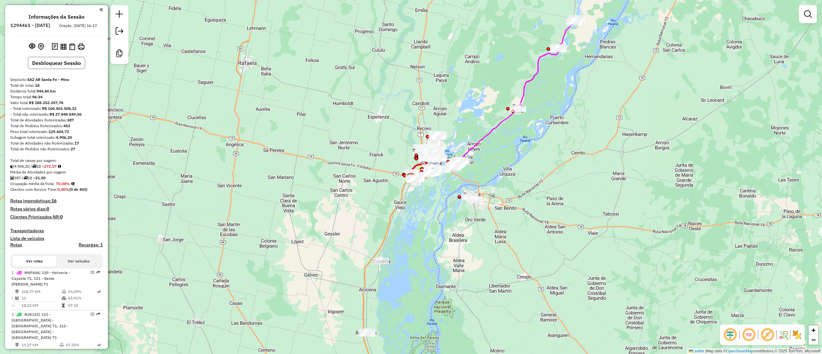 The height and width of the screenshot is (354, 822). What do you see at coordinates (119, 54) in the screenshot?
I see `a: Criar modelo` at bounding box center [119, 54].